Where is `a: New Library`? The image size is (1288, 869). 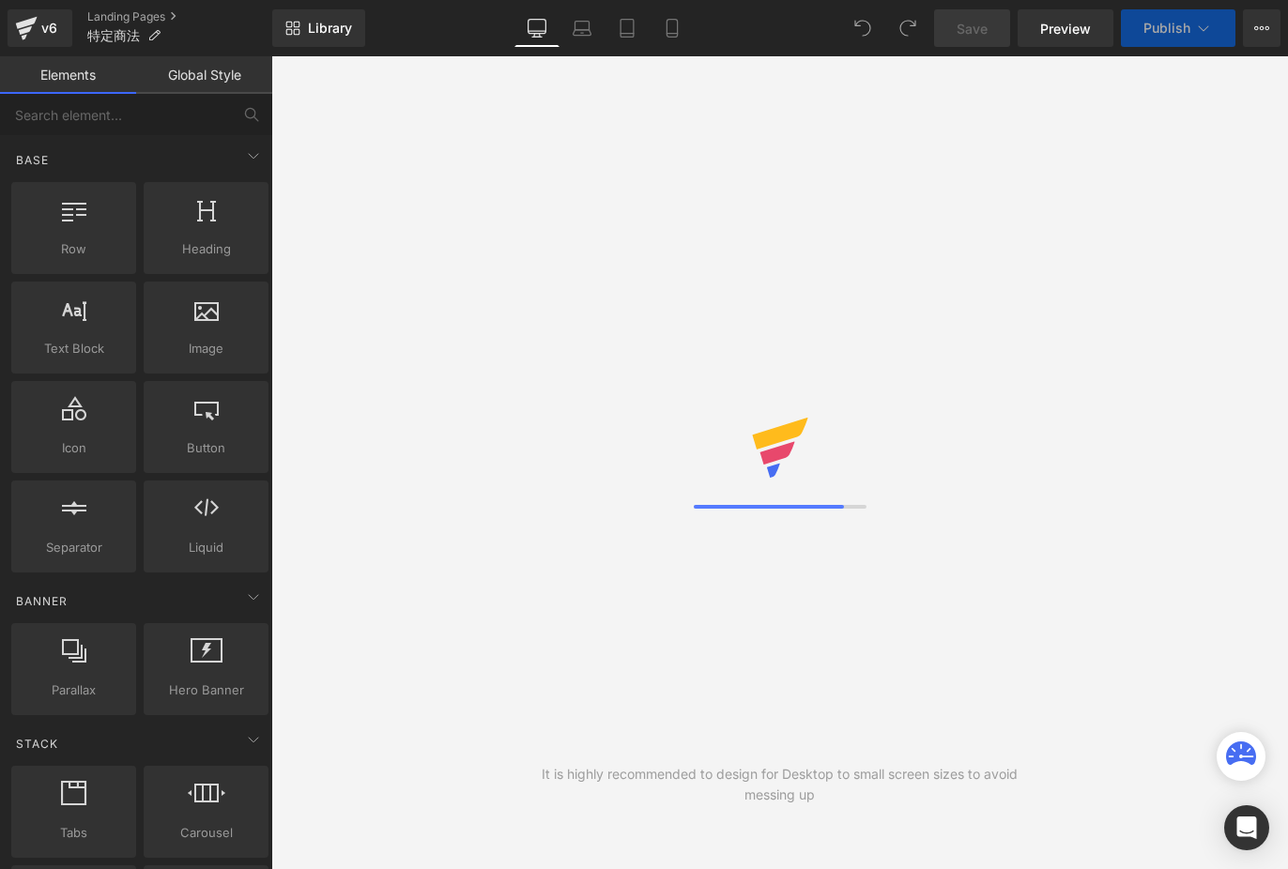
a: New Library is located at coordinates (318, 28).